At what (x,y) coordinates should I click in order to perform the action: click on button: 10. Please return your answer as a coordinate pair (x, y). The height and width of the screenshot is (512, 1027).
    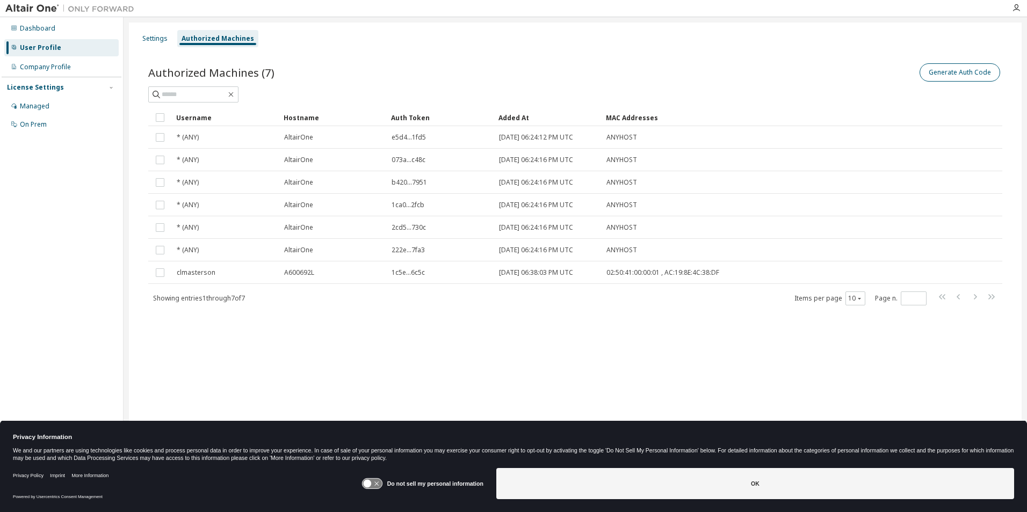
    Looking at the image, I should click on (855, 299).